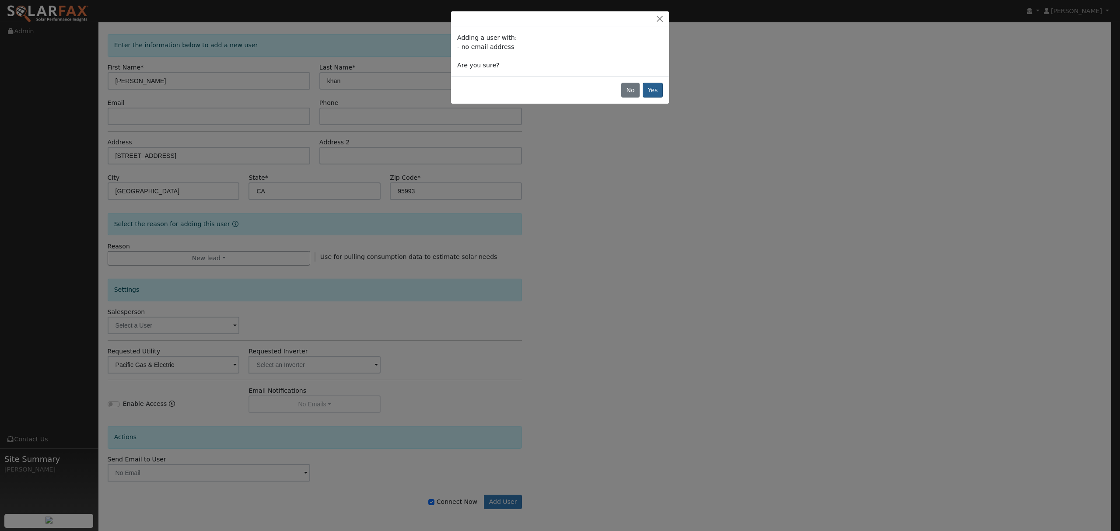  Describe the element at coordinates (487, 38) in the screenshot. I see `span: Adding a user with:` at that location.